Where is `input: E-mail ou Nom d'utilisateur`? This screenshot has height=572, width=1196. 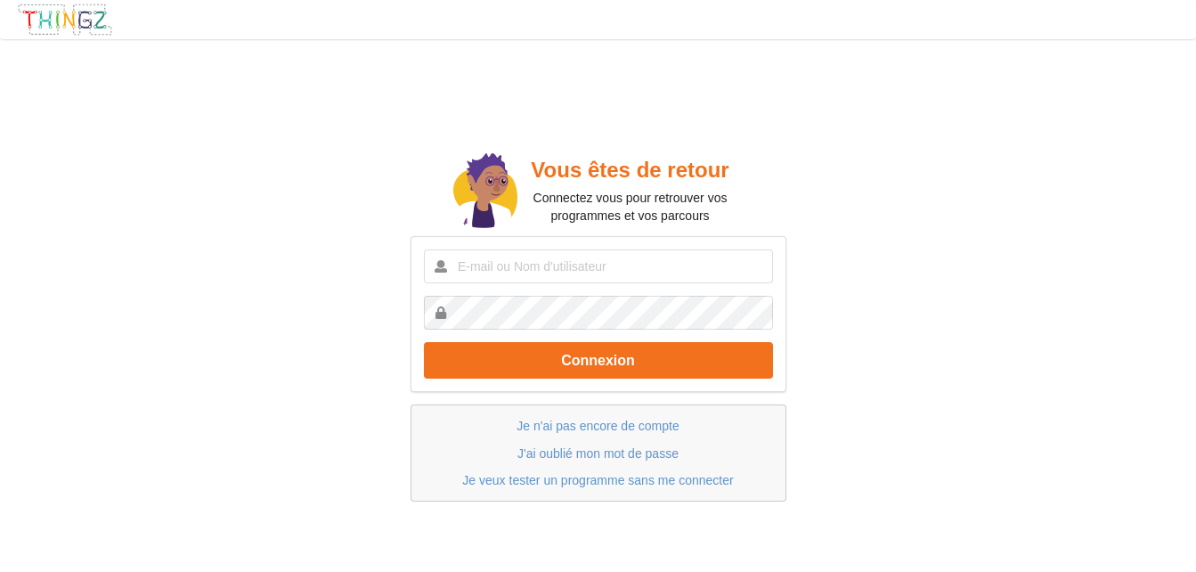
input: E-mail ou Nom d'utilisateur is located at coordinates (599, 266).